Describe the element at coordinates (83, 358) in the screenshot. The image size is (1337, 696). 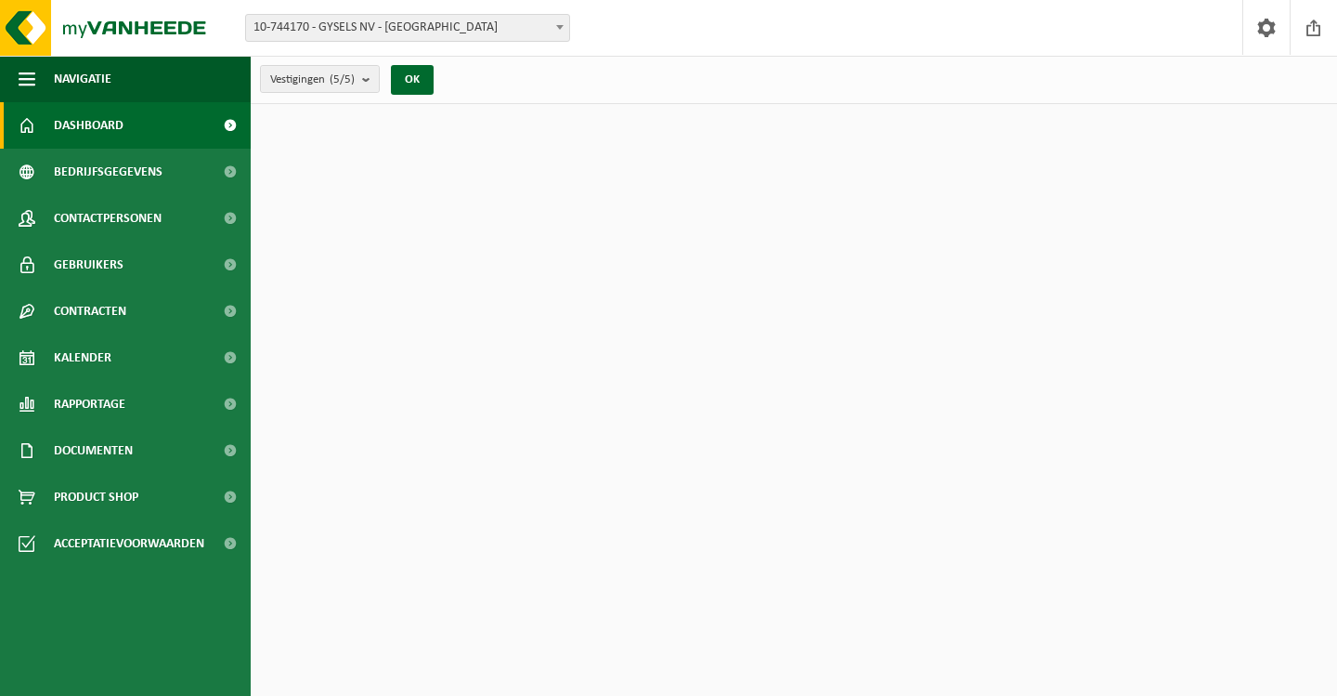
I see `span: Kalender` at that location.